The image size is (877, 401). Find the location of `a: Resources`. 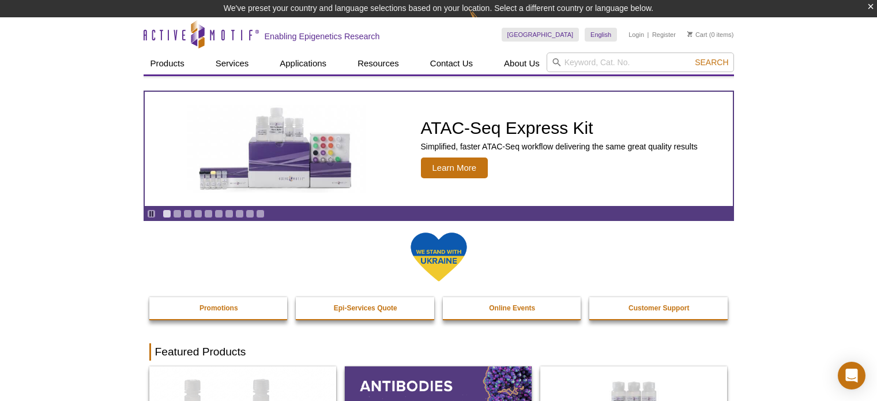

a: Resources is located at coordinates (378, 63).